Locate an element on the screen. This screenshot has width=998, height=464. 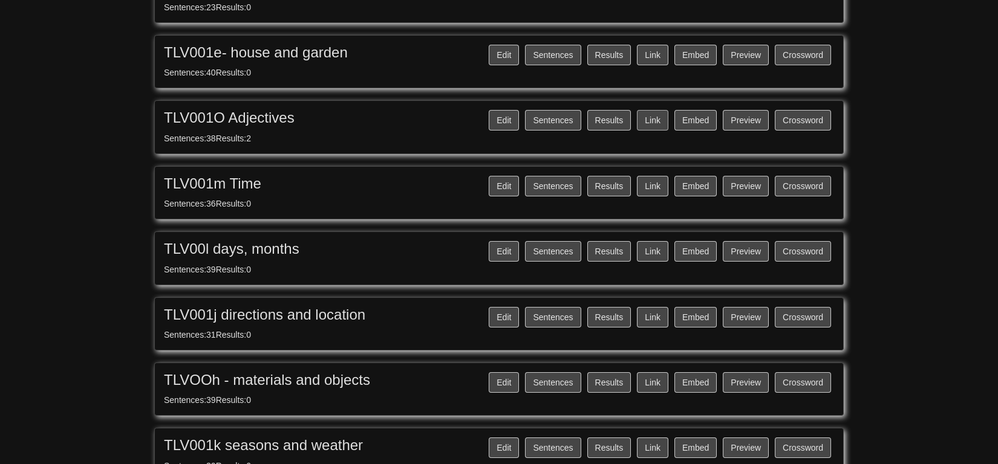
h3: TLV001j directions and location is located at coordinates (499, 315).